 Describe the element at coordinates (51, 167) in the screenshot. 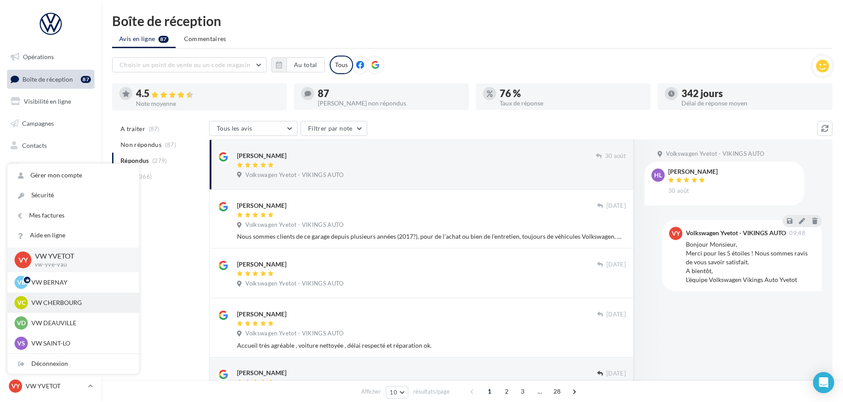

I see `a: Médiathèque` at that location.